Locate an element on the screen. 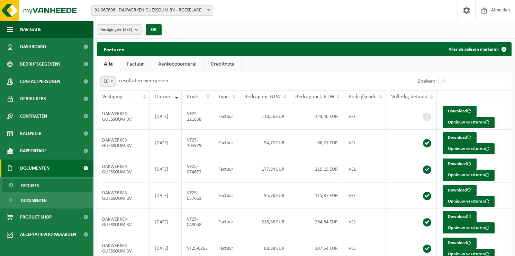 This screenshot has width=515, height=256. span: 01-067896 - DAKWERKEN GUESSOUM BV - ROESELARE is located at coordinates (152, 10).